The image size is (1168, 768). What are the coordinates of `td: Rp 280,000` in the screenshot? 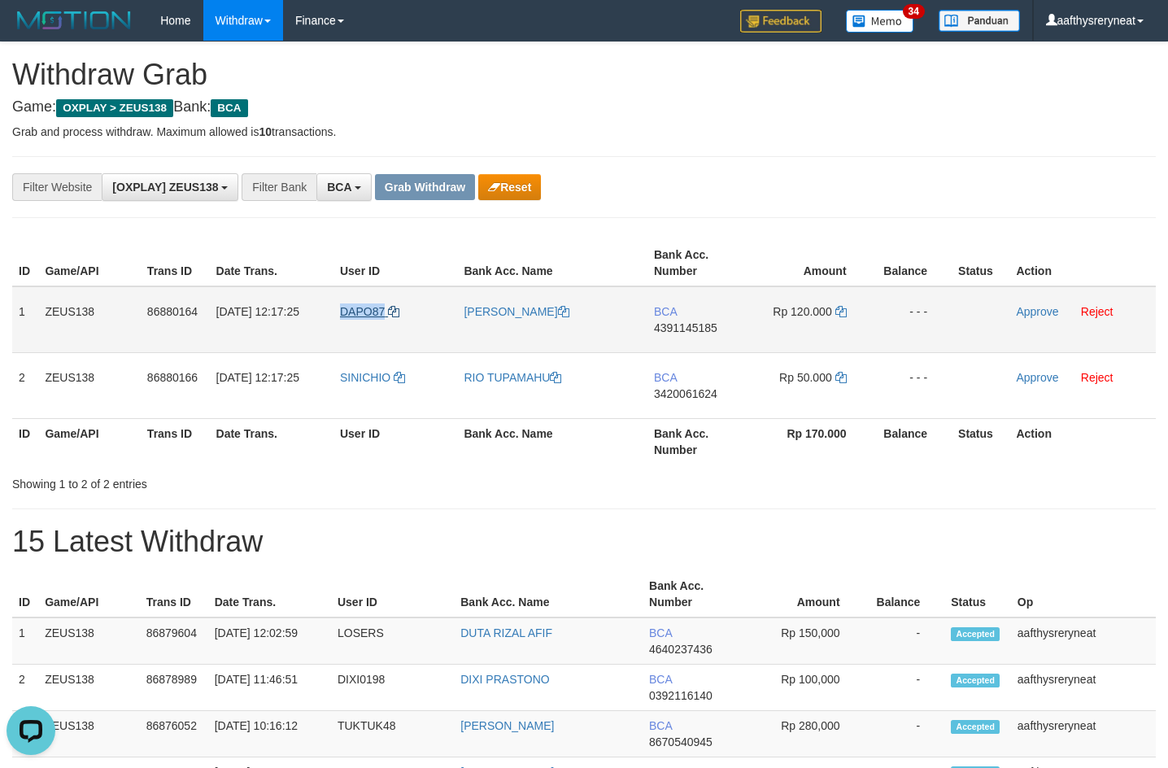 It's located at (804, 734).